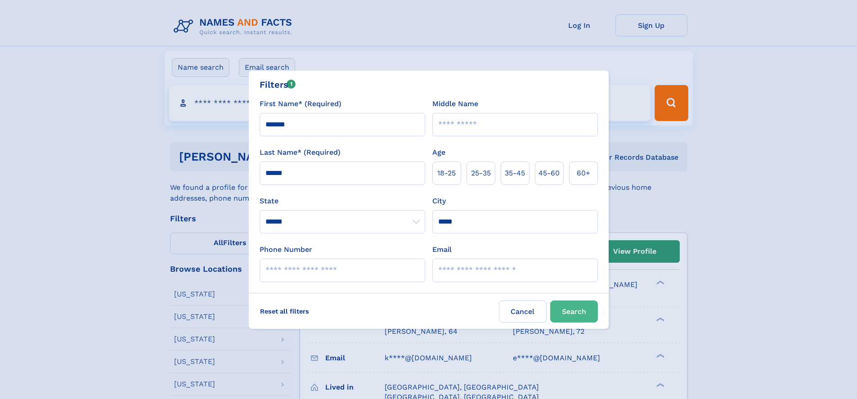  Describe the element at coordinates (446, 173) in the screenshot. I see `span: 18‑25` at that location.